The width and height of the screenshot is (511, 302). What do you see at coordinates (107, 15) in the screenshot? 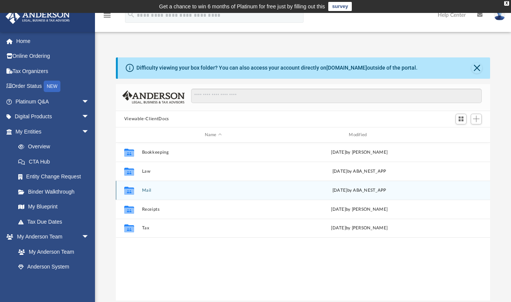
I see `i: menu` at bounding box center [107, 15].